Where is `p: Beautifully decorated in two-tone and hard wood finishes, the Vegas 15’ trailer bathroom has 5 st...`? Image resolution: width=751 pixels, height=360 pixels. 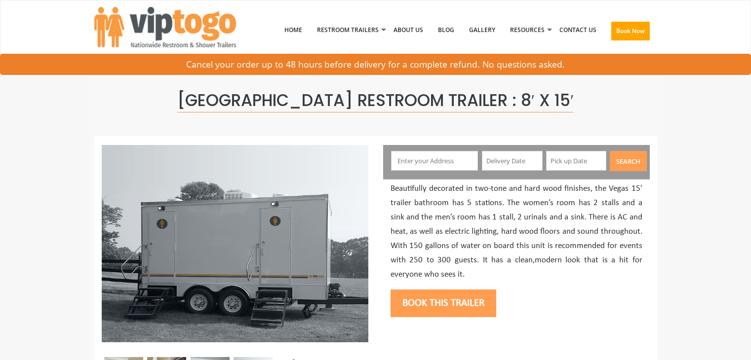 p: Beautifully decorated in two-tone and hard wood finishes, the Vegas 15’ trailer bathroom has 5 st... is located at coordinates (516, 232).